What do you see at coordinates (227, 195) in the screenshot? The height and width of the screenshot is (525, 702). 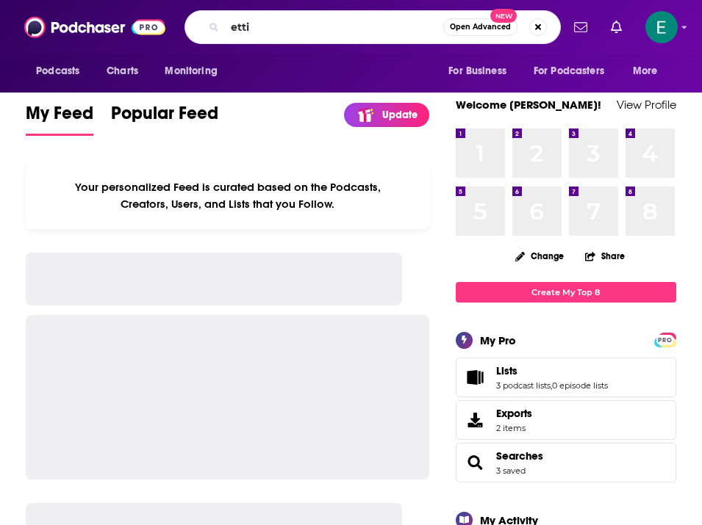 I see `div: Your personalized Feed is curated based on the Podcasts, Creators, Users, and Lists that you Follow.` at bounding box center [227, 195].